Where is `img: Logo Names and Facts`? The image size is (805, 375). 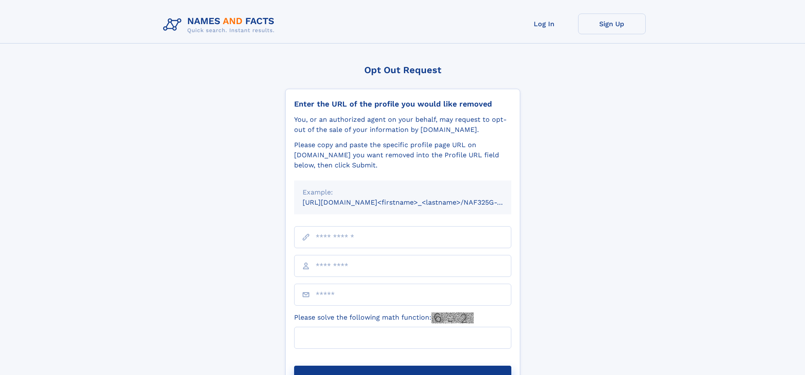 img: Logo Names and Facts is located at coordinates (221, 25).